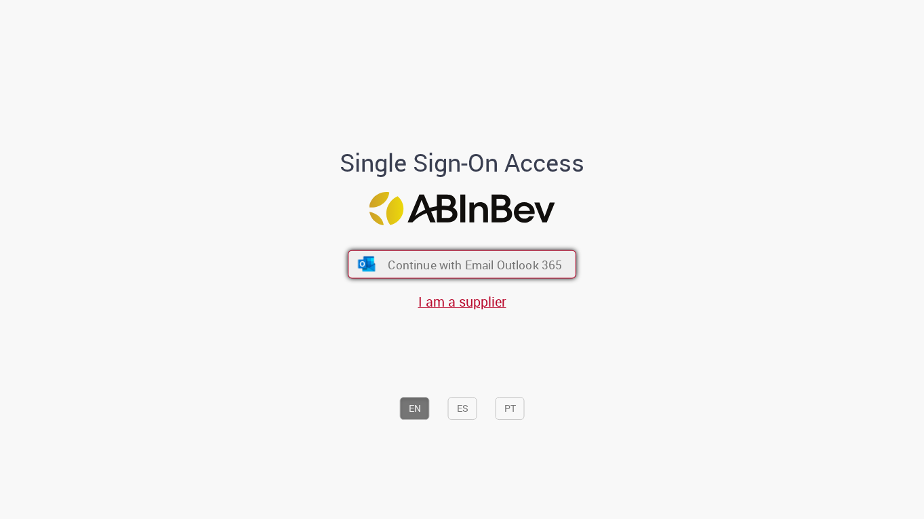  I want to click on span: I am a supplier, so click(463, 301).